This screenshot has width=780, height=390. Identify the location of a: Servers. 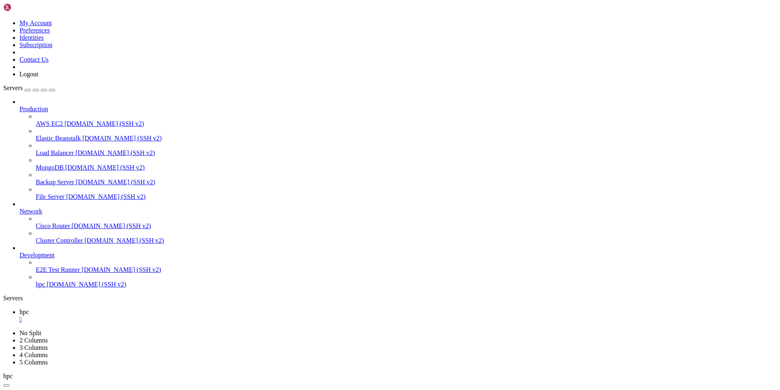
(29, 88).